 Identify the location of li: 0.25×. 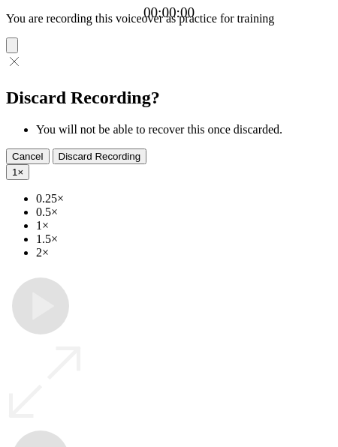
(184, 199).